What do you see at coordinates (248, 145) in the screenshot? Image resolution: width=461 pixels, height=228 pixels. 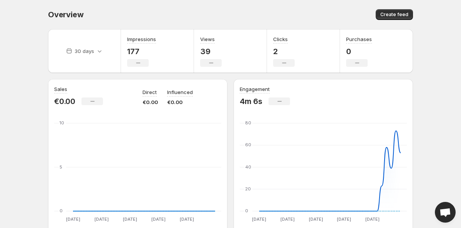 I see `text: 60` at bounding box center [248, 145].